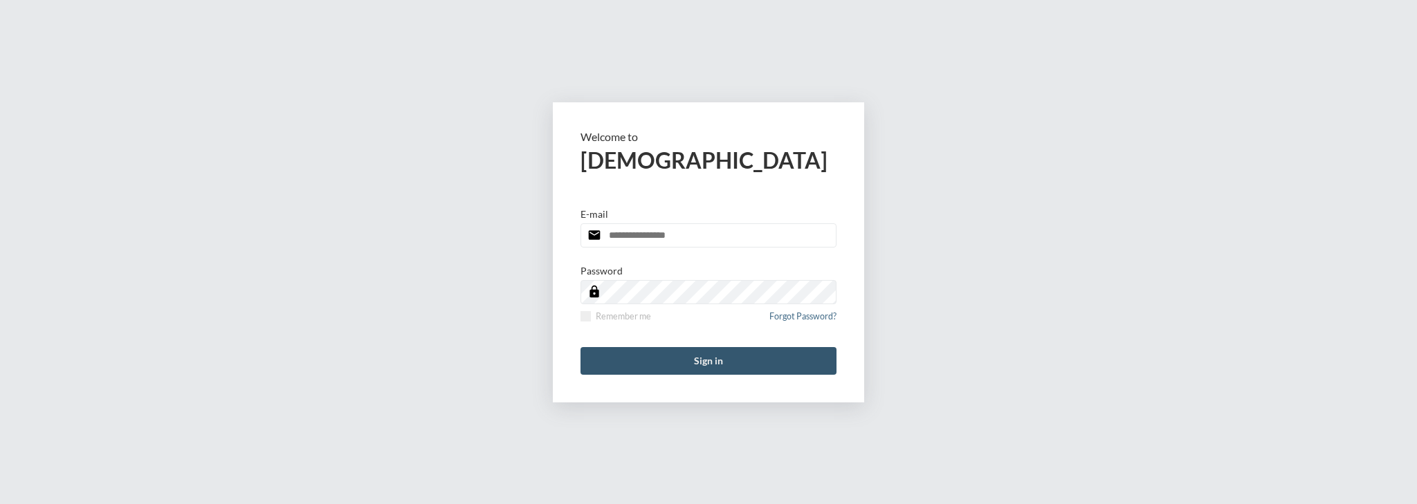 This screenshot has height=504, width=1417. I want to click on p: Welcome to, so click(708, 136).